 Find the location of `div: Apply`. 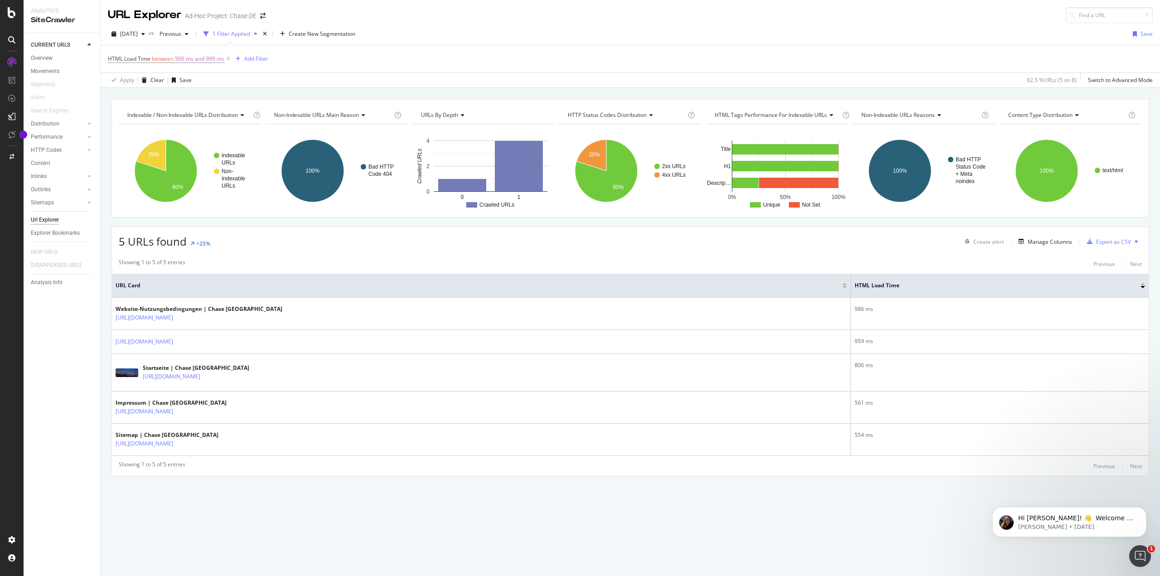

div: Apply is located at coordinates (127, 80).